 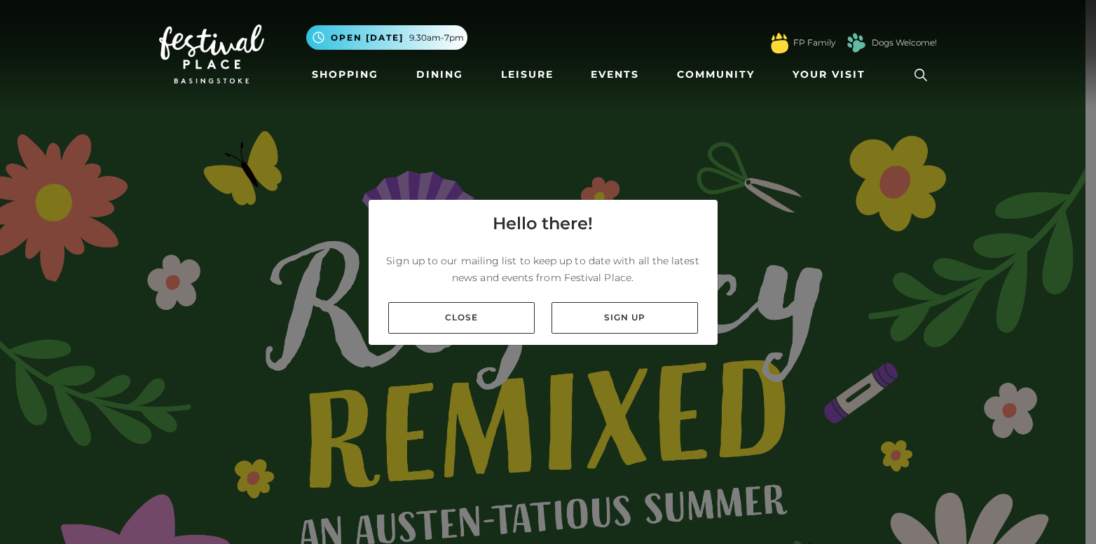 What do you see at coordinates (543, 269) in the screenshot?
I see `p: Sign up to our mailing list to keep up to date with all the latest news and events from Festival ...` at bounding box center [543, 269].